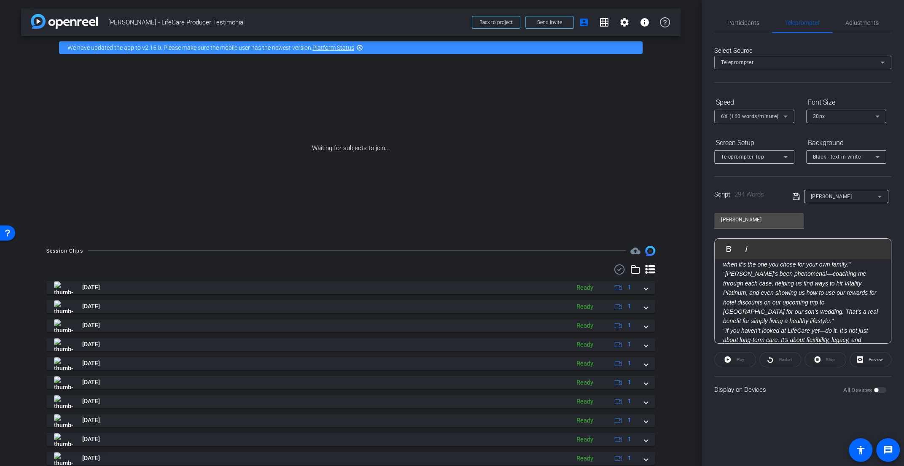  I want to click on mat-icon: info, so click(645, 22).